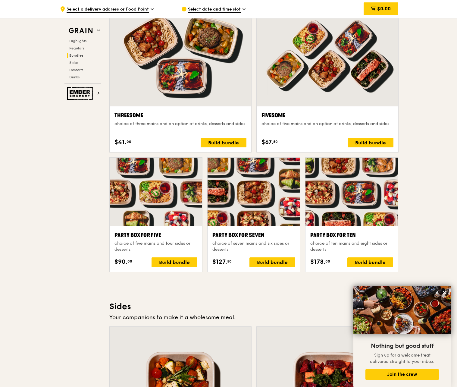 This screenshot has width=457, height=387. What do you see at coordinates (445, 293) in the screenshot?
I see `button: Close` at bounding box center [445, 293].